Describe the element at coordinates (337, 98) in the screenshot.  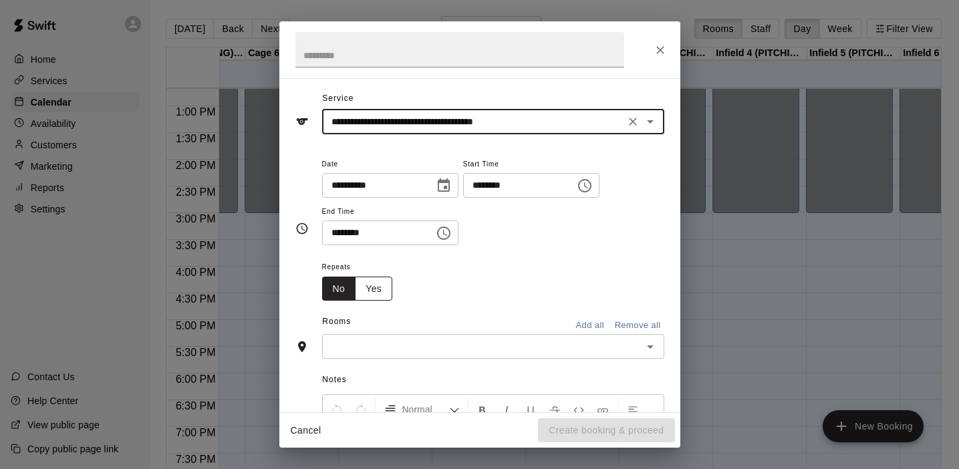
I see `span: Service` at that location.